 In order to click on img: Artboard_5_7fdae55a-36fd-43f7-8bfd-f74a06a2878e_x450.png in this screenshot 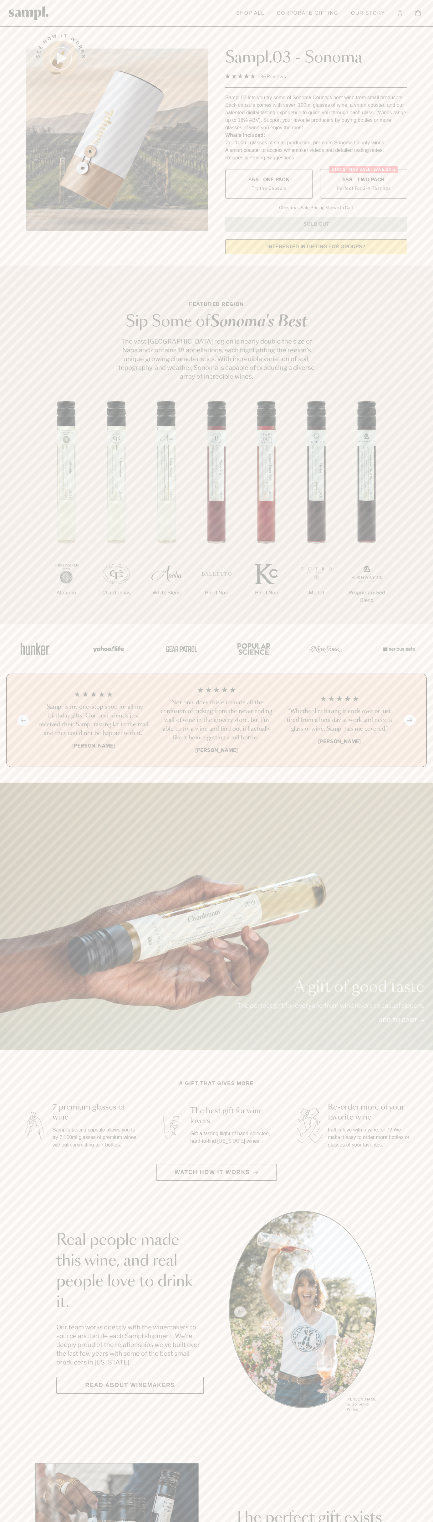, I will do `click(180, 649)`.